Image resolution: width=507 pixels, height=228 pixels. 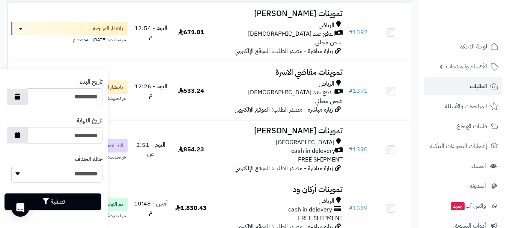 What do you see at coordinates (20, 208) in the screenshot?
I see `div: Open Intercom Messenger` at bounding box center [20, 208].